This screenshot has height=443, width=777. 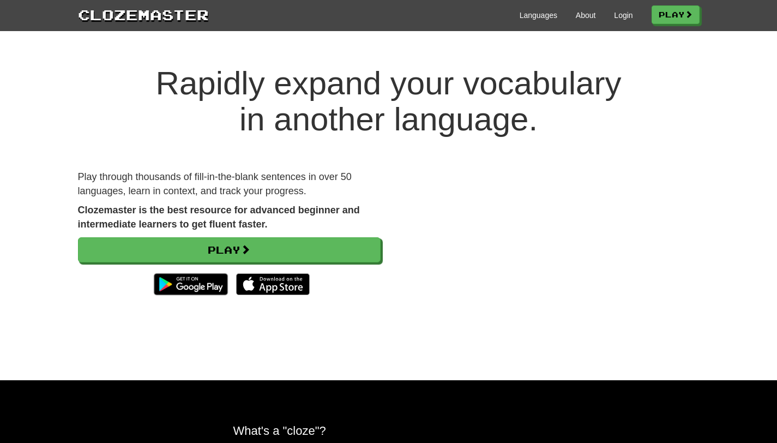 I want to click on a: Login, so click(x=623, y=15).